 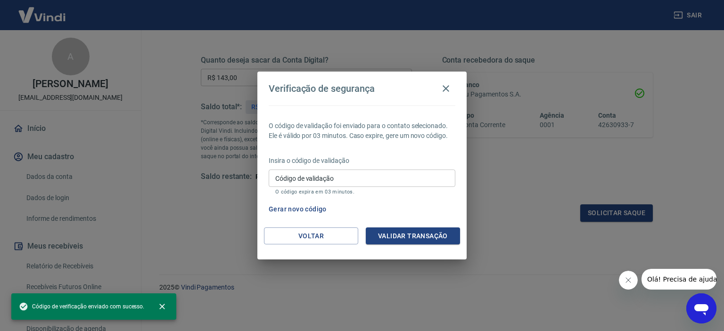 I want to click on button: Validar transação, so click(x=413, y=236).